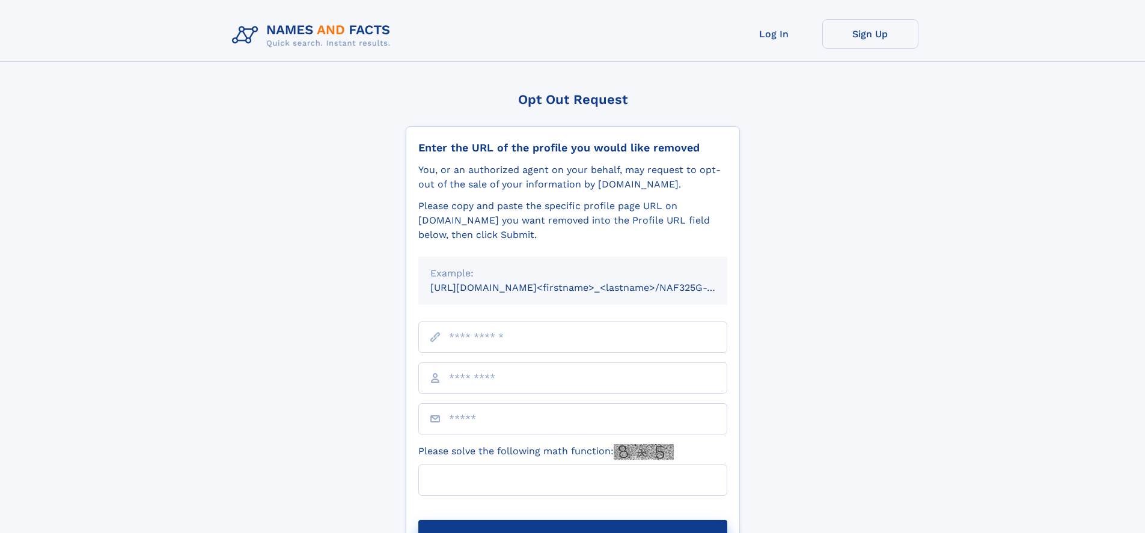  Describe the element at coordinates (573, 99) in the screenshot. I see `div: Opt Out Request` at that location.